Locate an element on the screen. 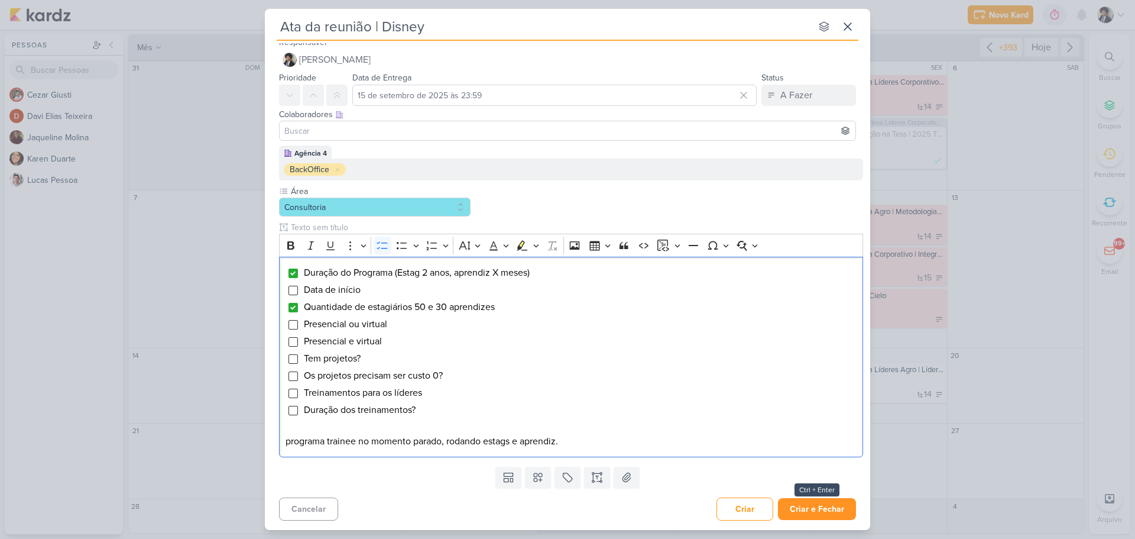 The width and height of the screenshot is (1135, 539). div: Editor editing area: main is located at coordinates (571, 357).